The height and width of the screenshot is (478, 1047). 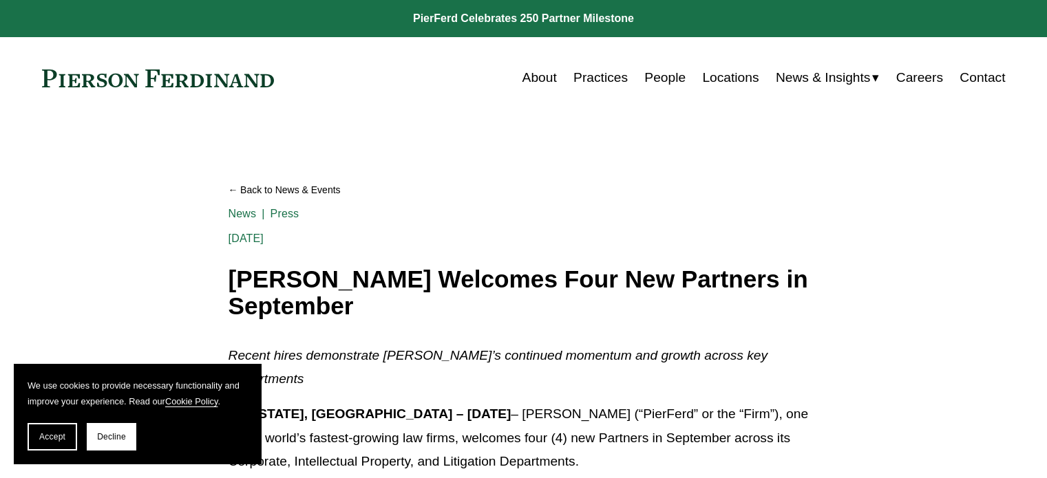 I want to click on a: Back to News & Events, so click(x=524, y=190).